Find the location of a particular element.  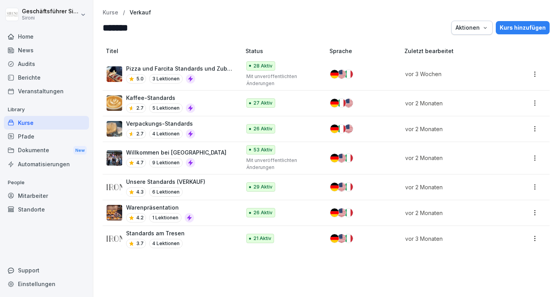

p: Verkauf is located at coordinates (140, 12).